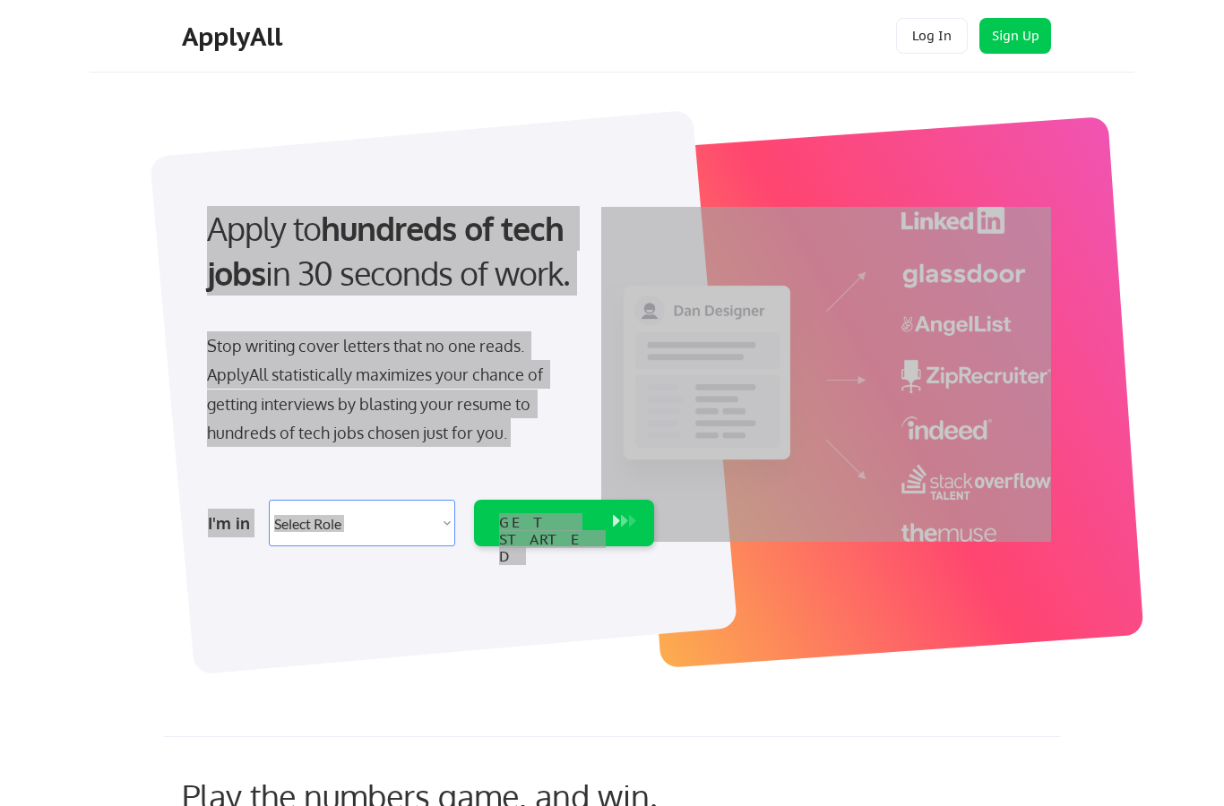 Image resolution: width=1224 pixels, height=806 pixels. What do you see at coordinates (391, 390) in the screenshot?
I see `div: Stop writing cover letters that no one reads. ApplyAll statistically maximizes your chance of get...` at bounding box center [391, 390].